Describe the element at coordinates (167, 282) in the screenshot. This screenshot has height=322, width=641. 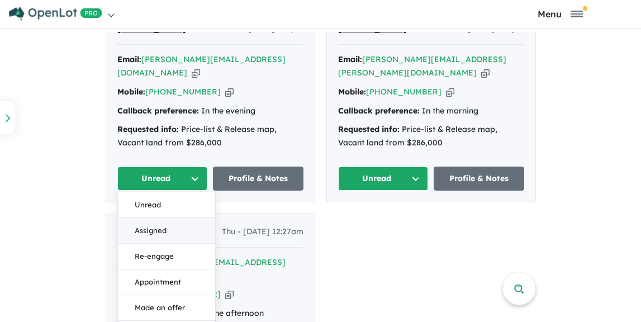
I see `button: Appointment` at that location.